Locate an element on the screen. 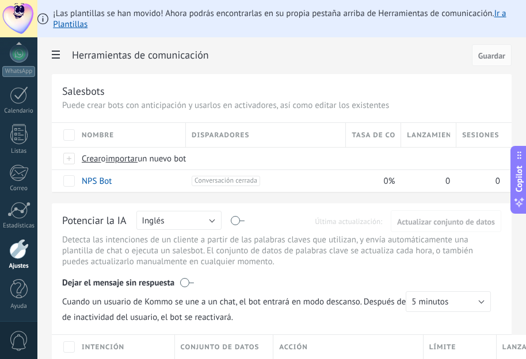 This screenshot has height=359, width=526. span: ¡Las plantillas se han movido! Ahora podrás encontrarlas en su propia pestaña arriba de Herramien... is located at coordinates (289, 19).